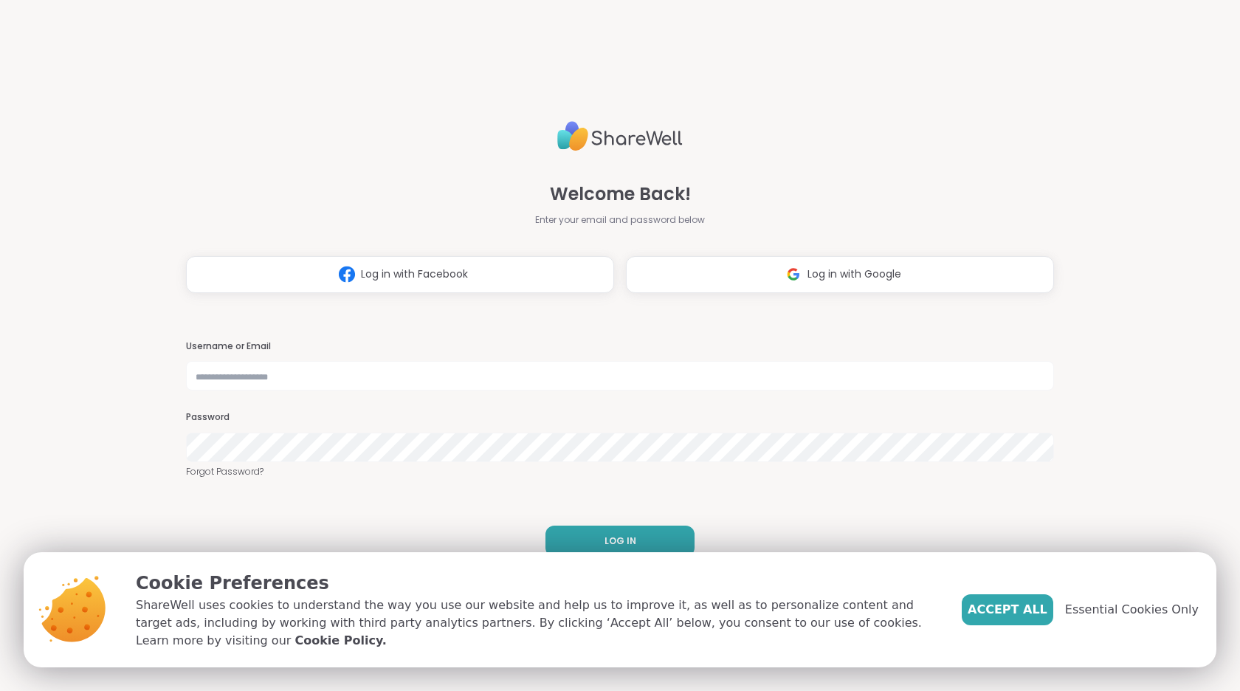  Describe the element at coordinates (620, 220) in the screenshot. I see `span: Enter your email and password below` at that location.